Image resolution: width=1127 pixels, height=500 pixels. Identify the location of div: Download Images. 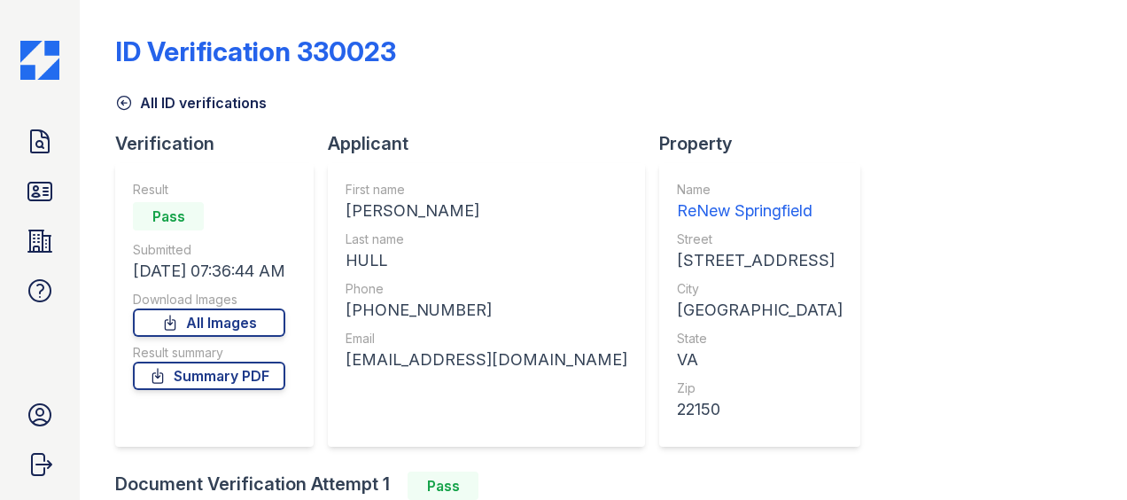
(209, 299).